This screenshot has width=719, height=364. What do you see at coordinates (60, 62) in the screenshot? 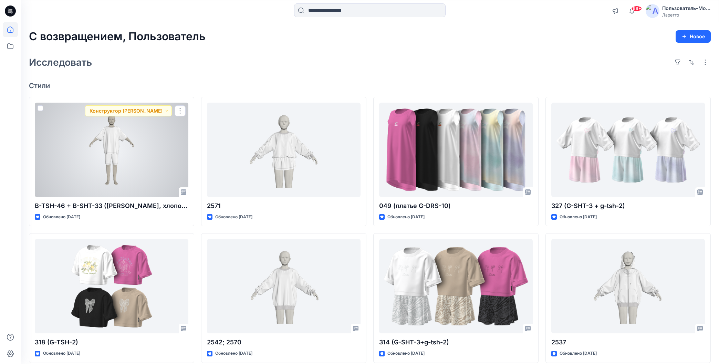
I see `ya-tr-span: Исследовать` at bounding box center [60, 62].